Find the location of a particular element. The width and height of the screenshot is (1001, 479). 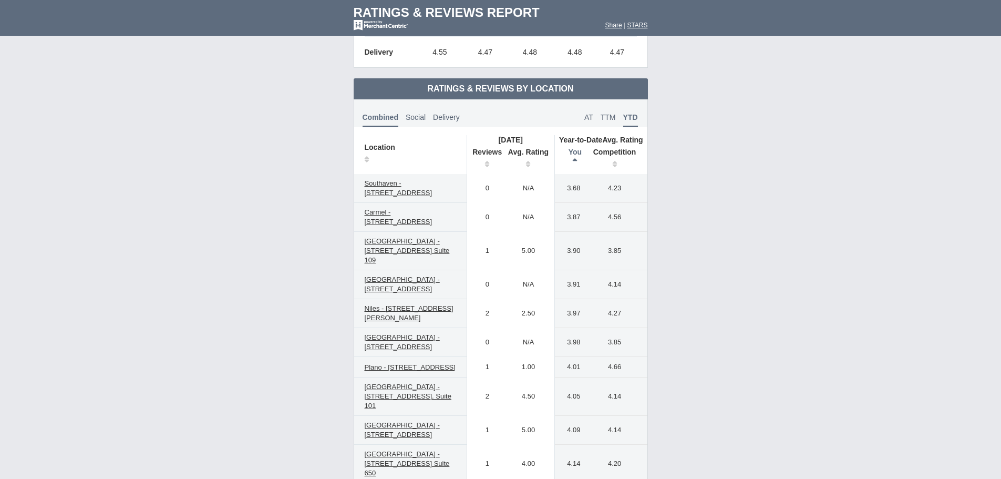

font: STARS is located at coordinates (637, 25).